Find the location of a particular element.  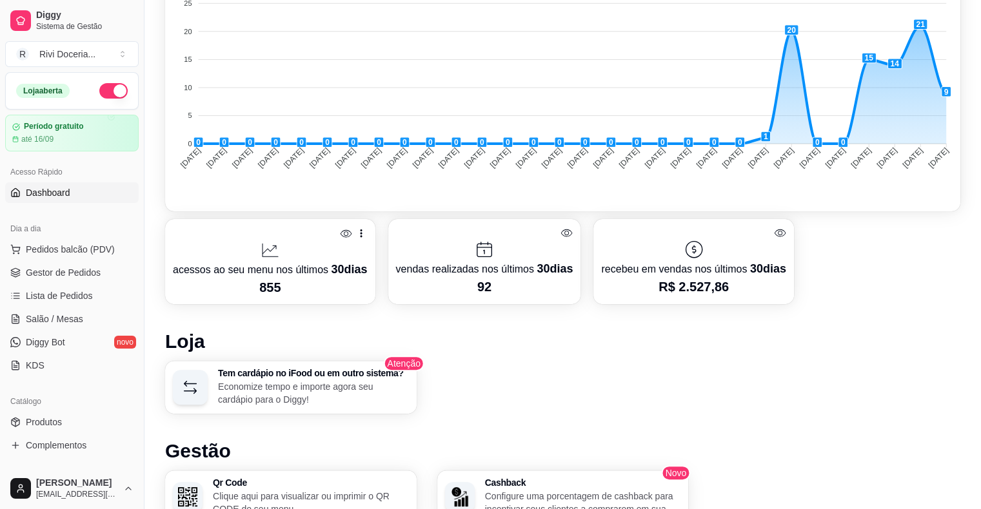

tspan: 20 is located at coordinates (188, 31).